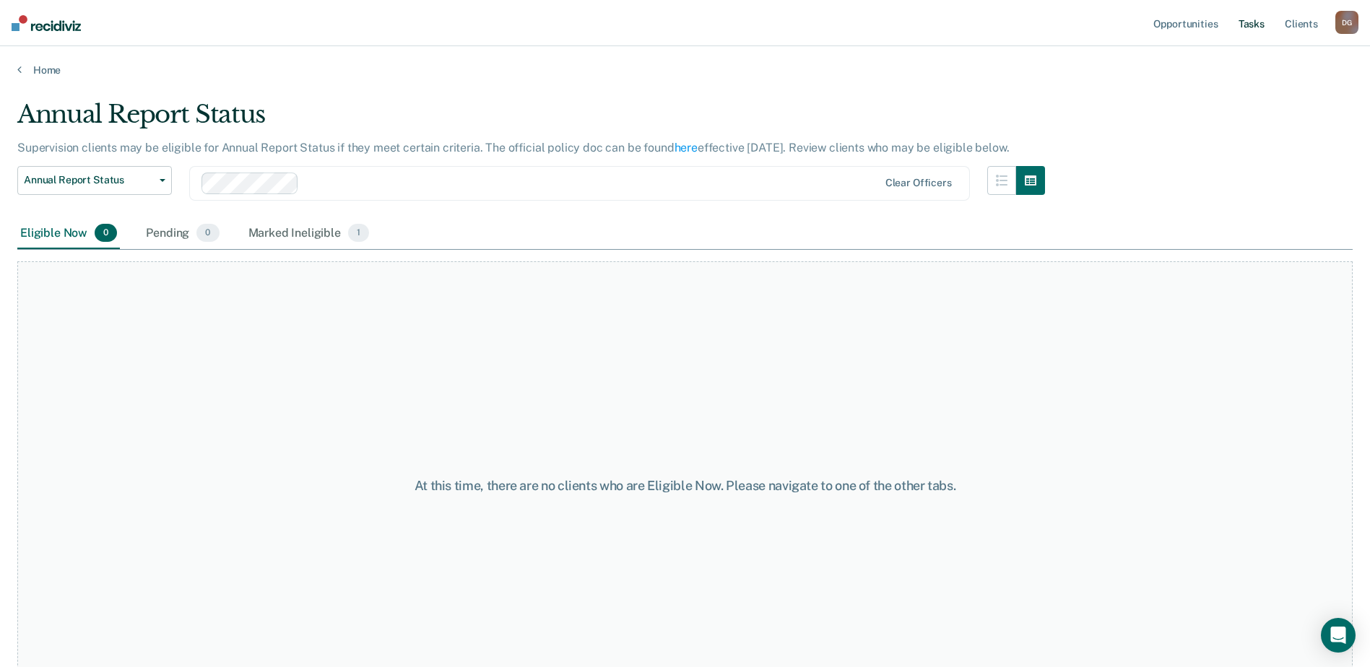  Describe the element at coordinates (46, 23) in the screenshot. I see `img: Recidiviz` at that location.